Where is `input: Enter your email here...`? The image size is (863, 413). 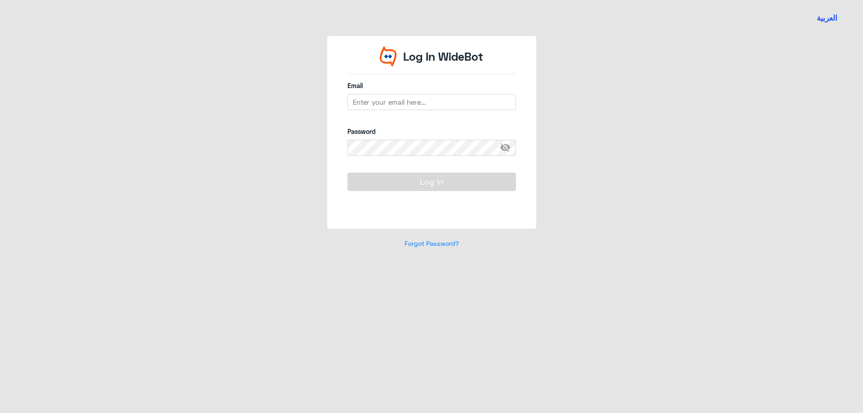
input: Enter your email here... is located at coordinates (431, 102).